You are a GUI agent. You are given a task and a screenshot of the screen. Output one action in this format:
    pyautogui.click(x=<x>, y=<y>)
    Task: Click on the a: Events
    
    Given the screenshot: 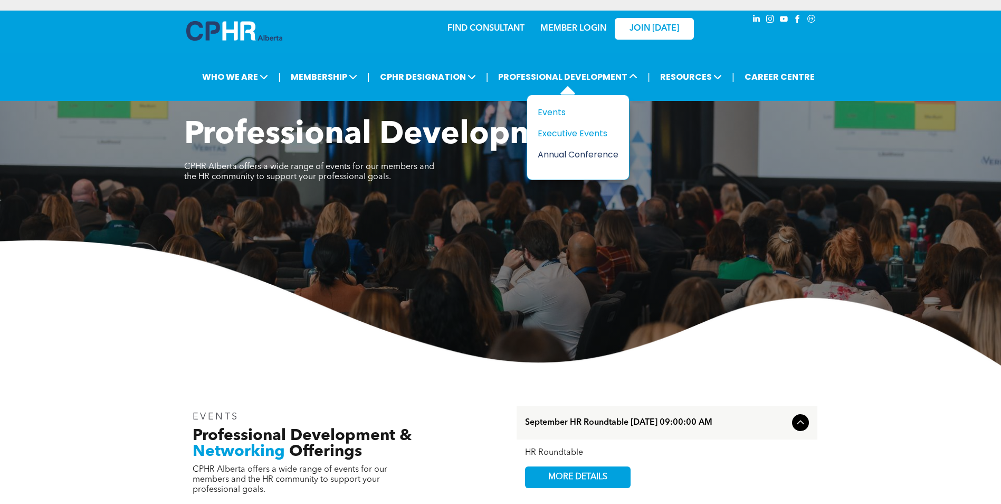 What is the action you would take?
    pyautogui.click(x=578, y=112)
    